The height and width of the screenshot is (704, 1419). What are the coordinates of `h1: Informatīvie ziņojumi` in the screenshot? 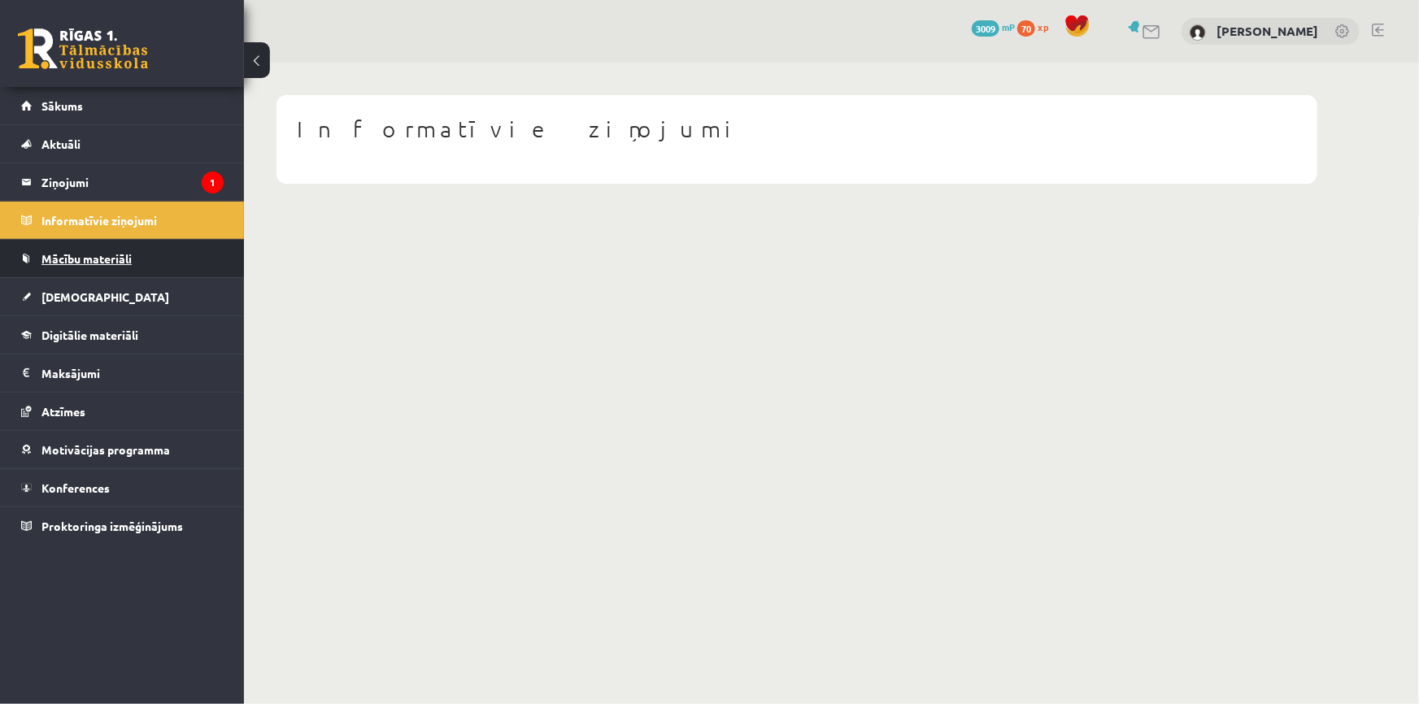 It's located at (797, 129).